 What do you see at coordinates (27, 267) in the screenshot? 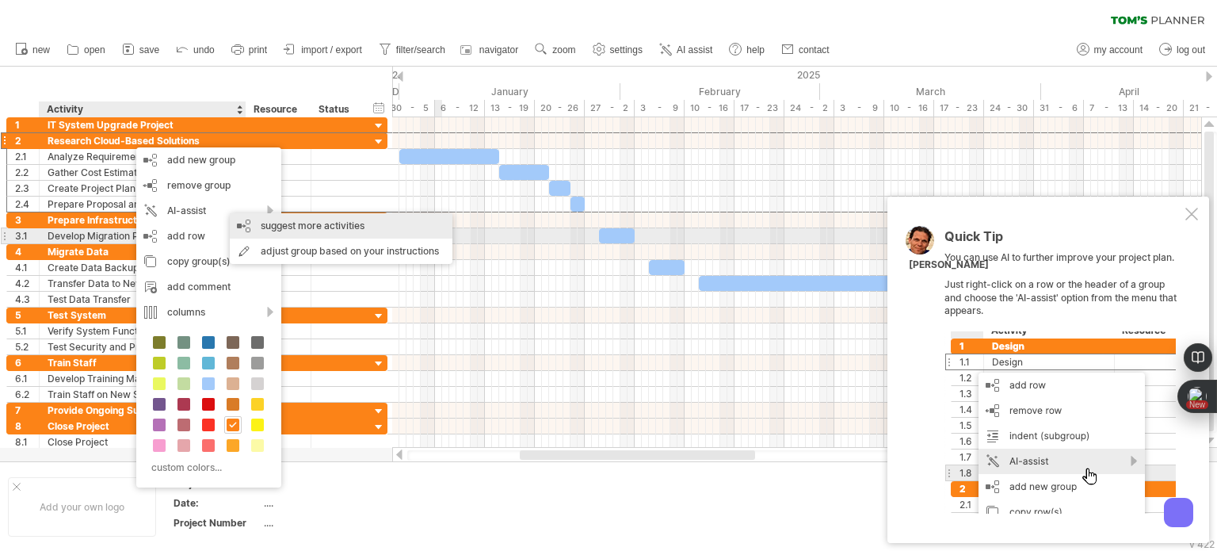
I see `div: 4.1` at bounding box center [27, 267].